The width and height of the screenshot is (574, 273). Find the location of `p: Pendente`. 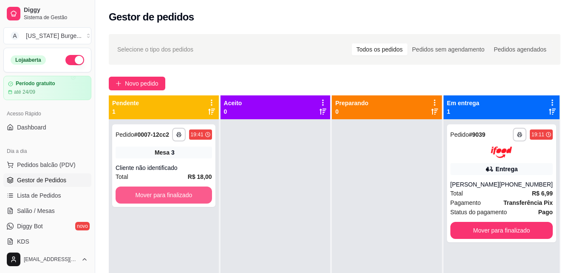

p: Pendente is located at coordinates (125, 103).